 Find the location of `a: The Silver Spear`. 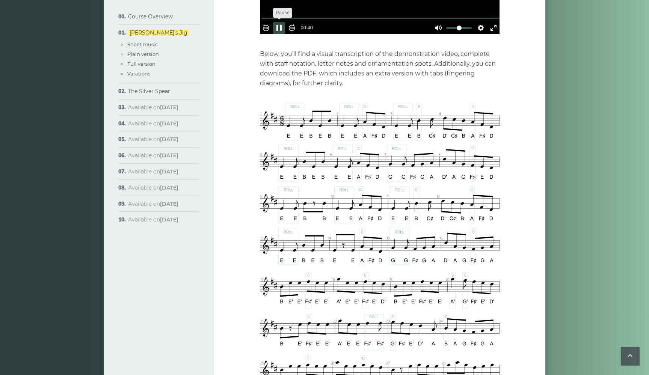

a: The Silver Spear is located at coordinates (149, 91).